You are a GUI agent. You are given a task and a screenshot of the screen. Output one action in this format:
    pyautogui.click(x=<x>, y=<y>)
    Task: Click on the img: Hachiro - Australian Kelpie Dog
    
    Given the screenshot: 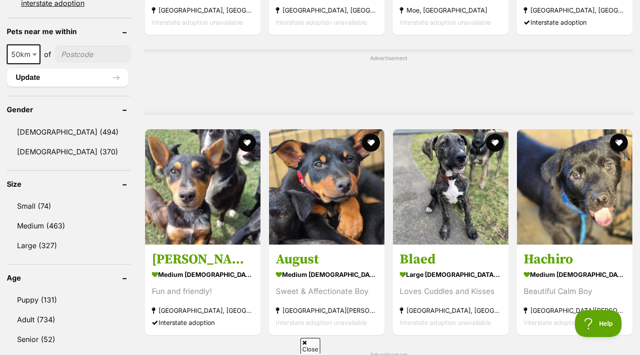 What is the action you would take?
    pyautogui.click(x=574, y=187)
    